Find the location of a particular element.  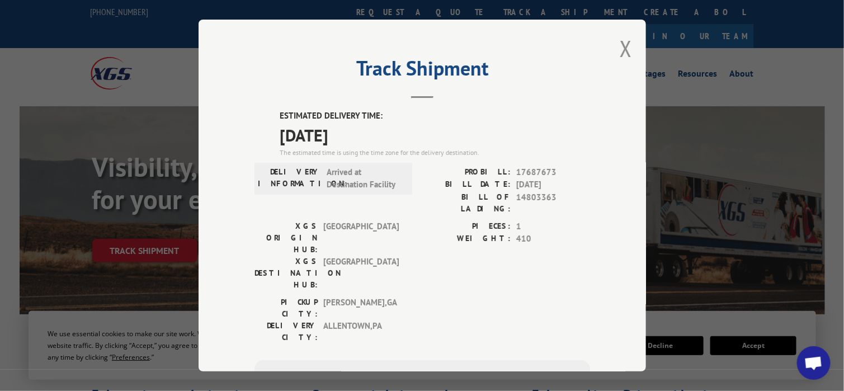

label: PICKUP CITY: is located at coordinates (286, 308).